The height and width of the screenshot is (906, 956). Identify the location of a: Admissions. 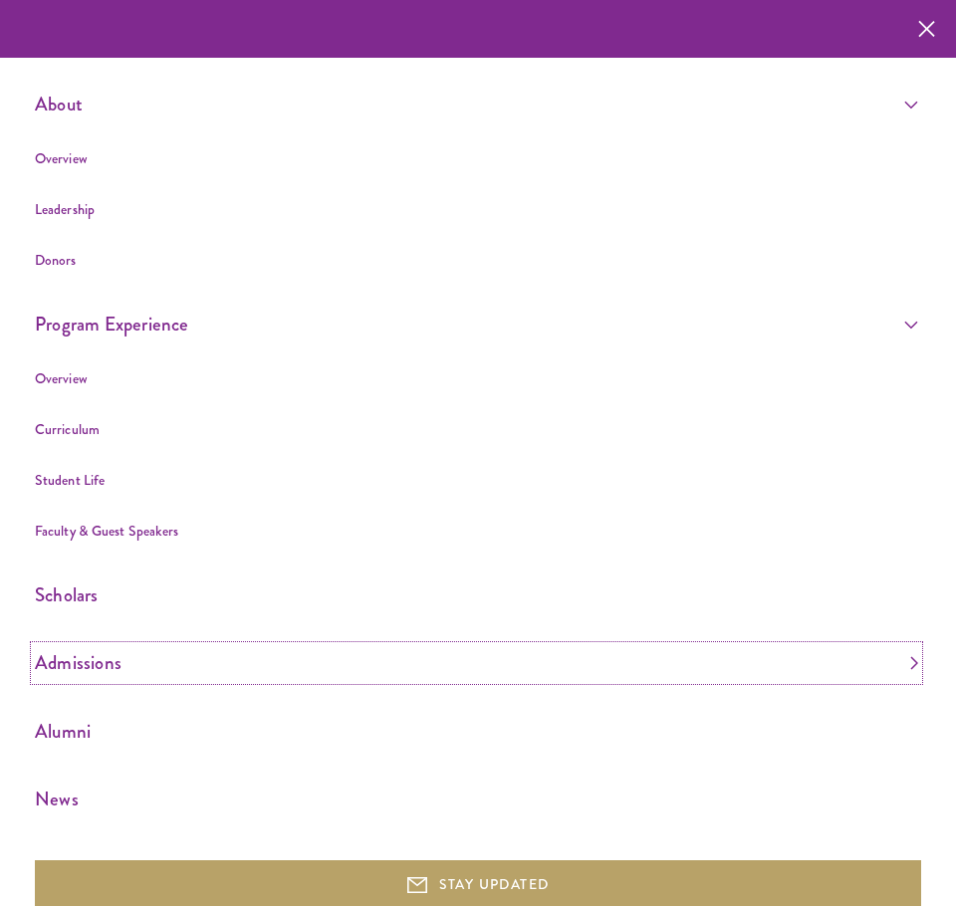
(476, 662).